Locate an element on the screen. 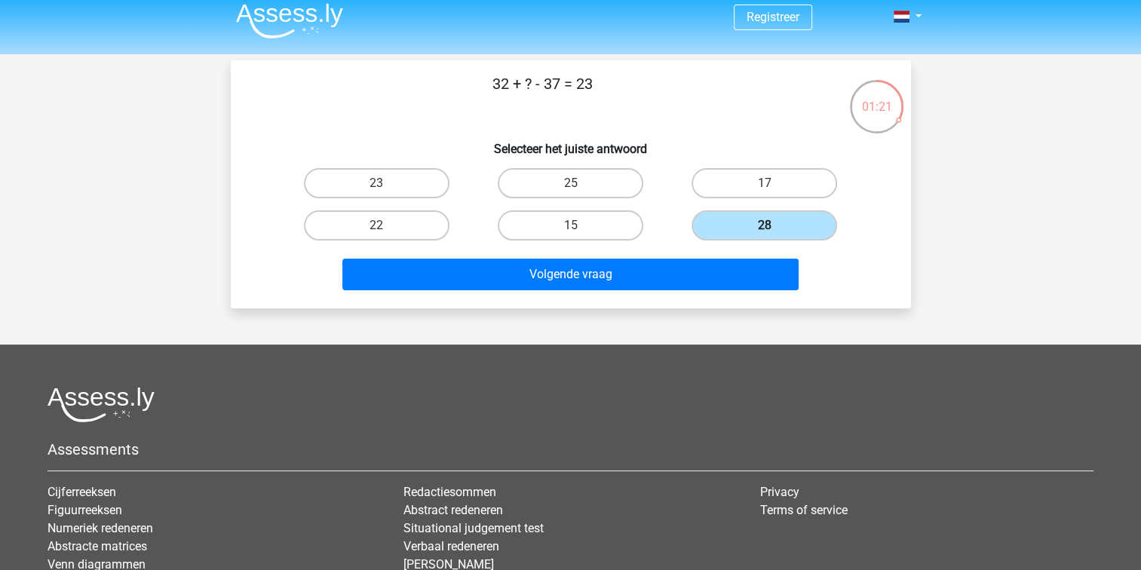  img: Assessly logo is located at coordinates (101, 404).